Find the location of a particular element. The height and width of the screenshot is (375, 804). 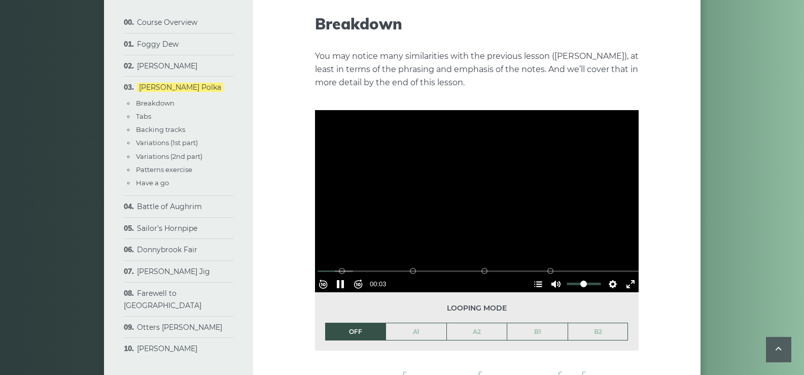

a: Variations (2nd part) is located at coordinates (169, 156).